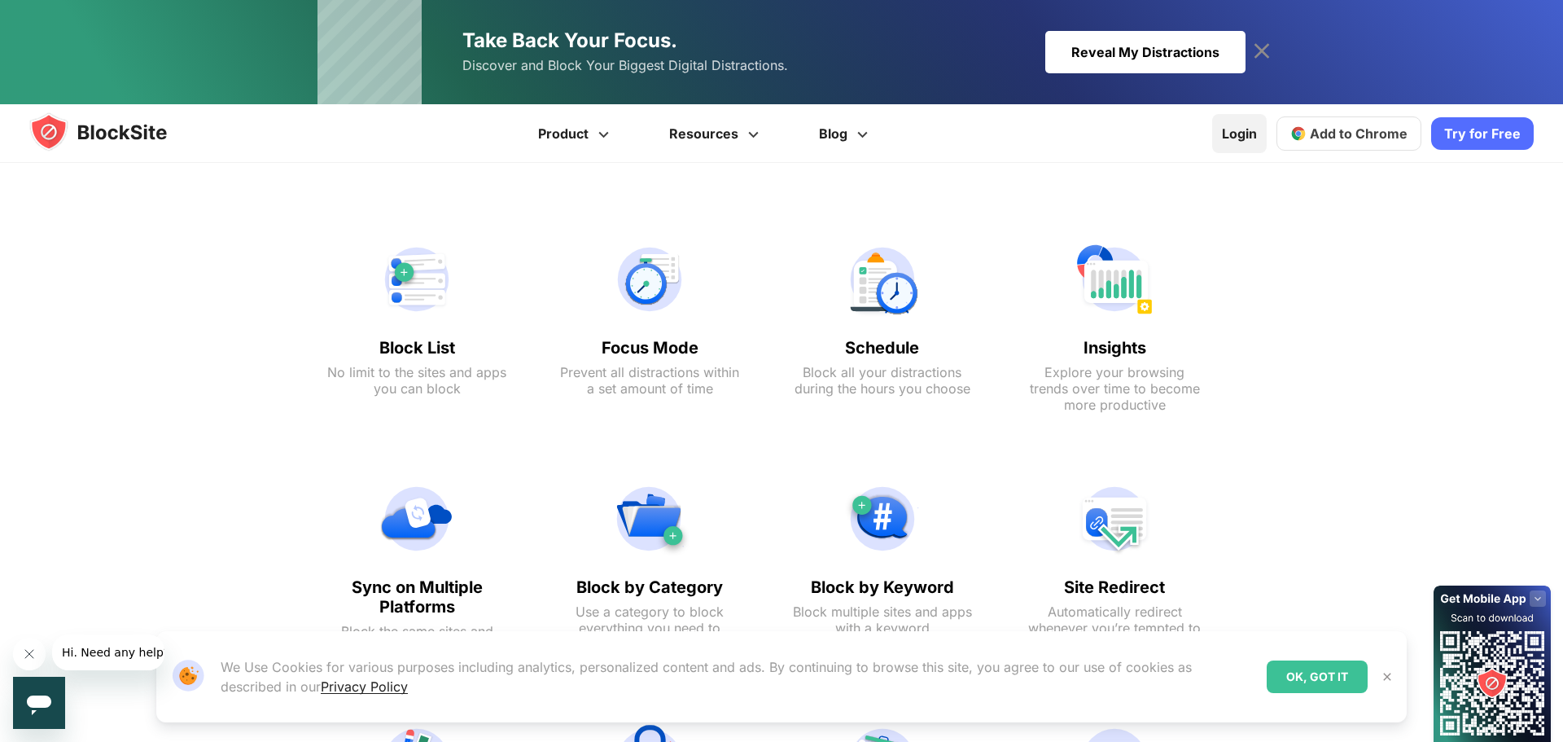  I want to click on a: Product, so click(576, 134).